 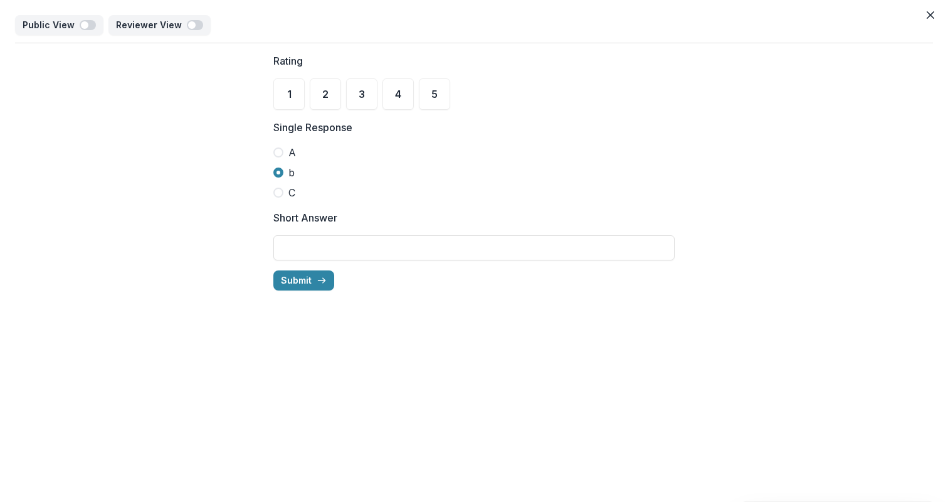 What do you see at coordinates (435, 94) in the screenshot?
I see `span: 5` at bounding box center [435, 94].